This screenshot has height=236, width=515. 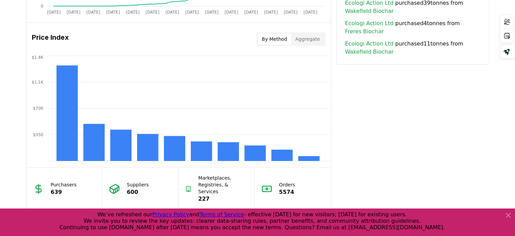 I want to click on p: Marketplaces, Registries, & Services, so click(x=223, y=184).